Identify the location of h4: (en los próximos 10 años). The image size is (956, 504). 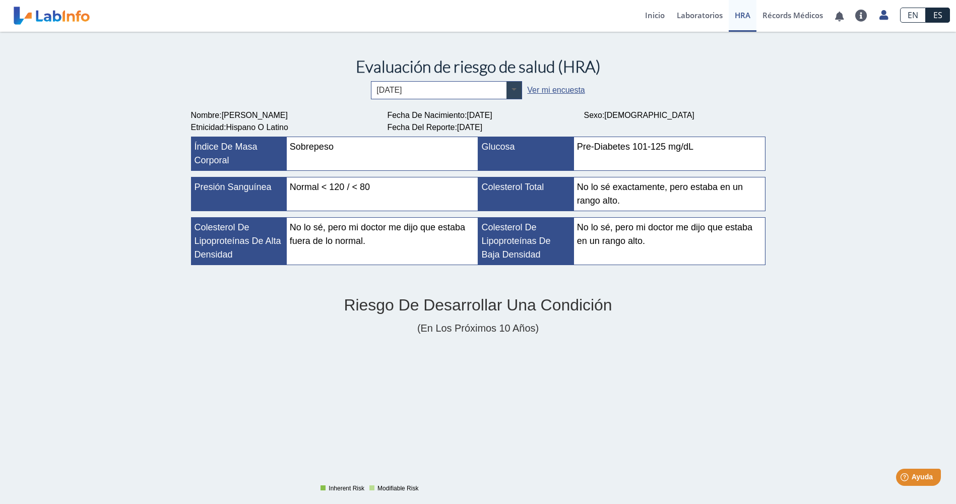
(478, 329).